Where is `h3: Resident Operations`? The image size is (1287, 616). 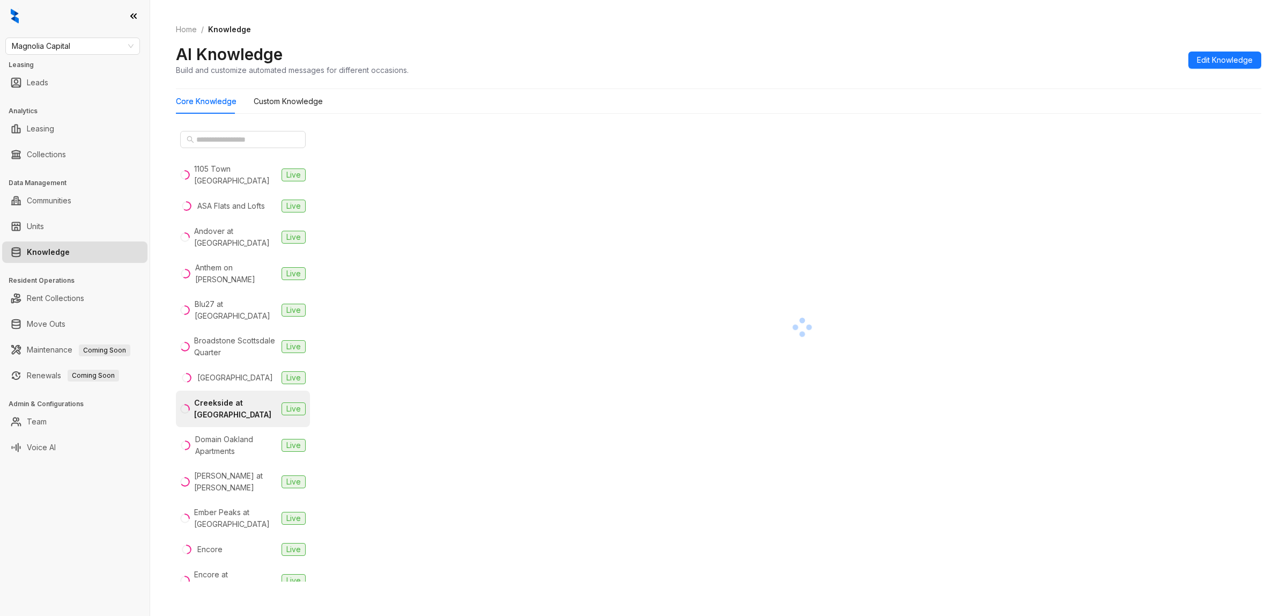
h3: Resident Operations is located at coordinates (79, 281).